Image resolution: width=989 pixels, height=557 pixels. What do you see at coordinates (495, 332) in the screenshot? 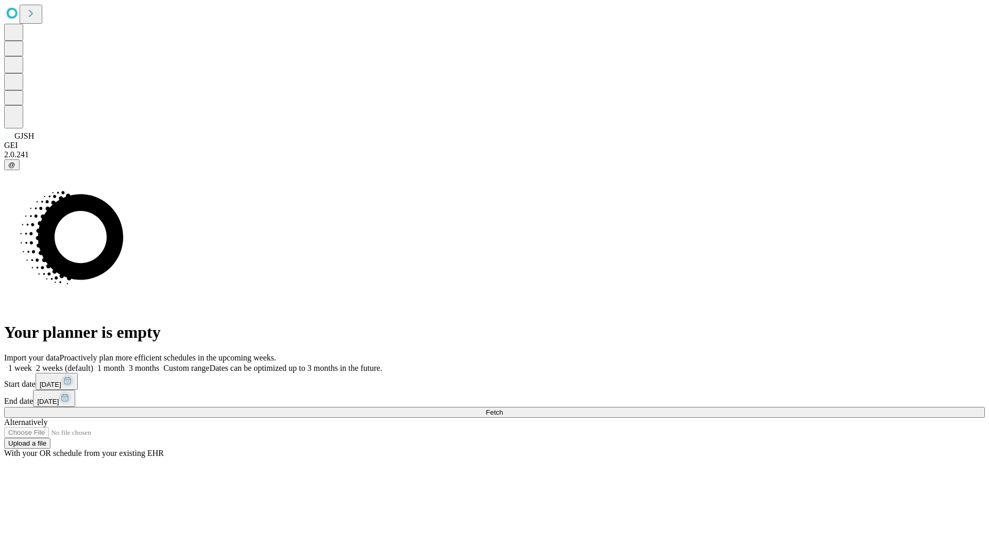
I see `h1: Your planner is empty` at bounding box center [495, 332].